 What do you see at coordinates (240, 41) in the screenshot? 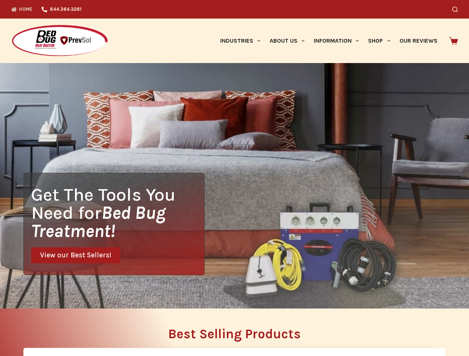
I see `a: Industries` at bounding box center [240, 41].